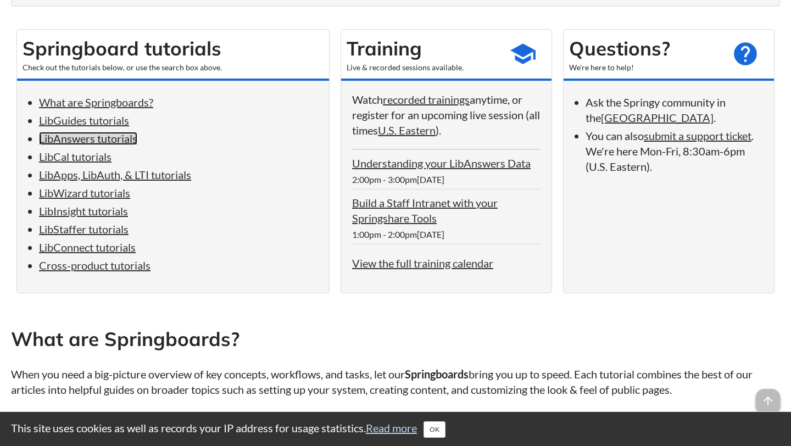  What do you see at coordinates (96, 102) in the screenshot?
I see `a: What are Springboards?` at bounding box center [96, 102].